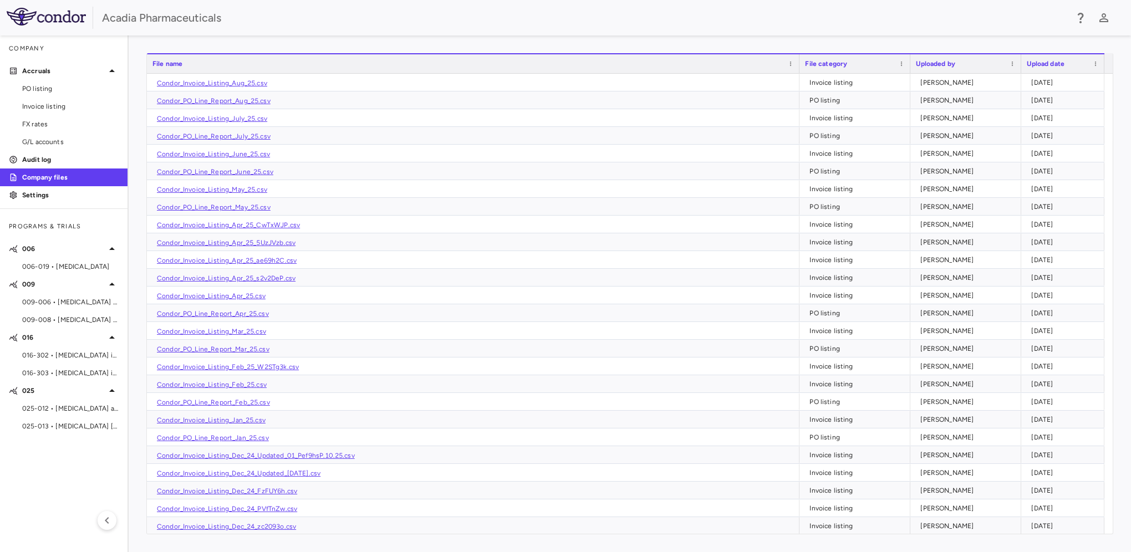  Describe the element at coordinates (227, 261) in the screenshot. I see `a: Condor_Invoice_Listing_Apr_25_ae69h2C.csv` at that location.